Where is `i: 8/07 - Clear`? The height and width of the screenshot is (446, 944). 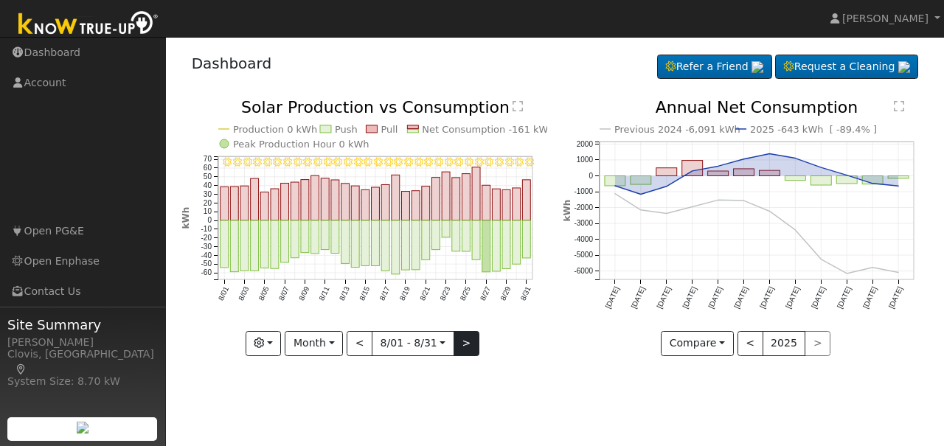 i: 8/07 - Clear is located at coordinates (288, 162).